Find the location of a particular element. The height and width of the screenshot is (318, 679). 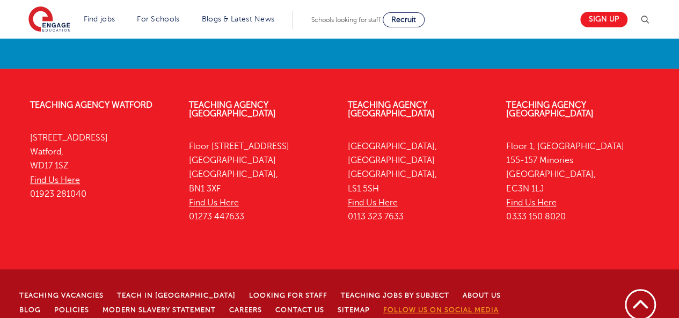

a: Policies is located at coordinates (71, 310).